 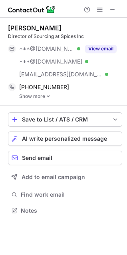 I want to click on span: Send email, so click(x=37, y=158).